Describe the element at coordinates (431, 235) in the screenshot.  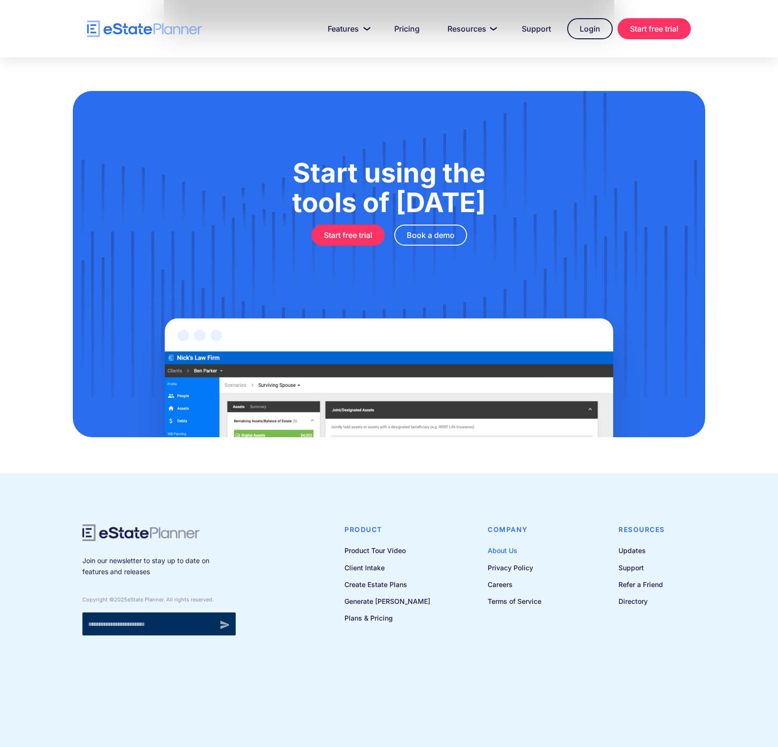
I see `a: Book a demo` at that location.